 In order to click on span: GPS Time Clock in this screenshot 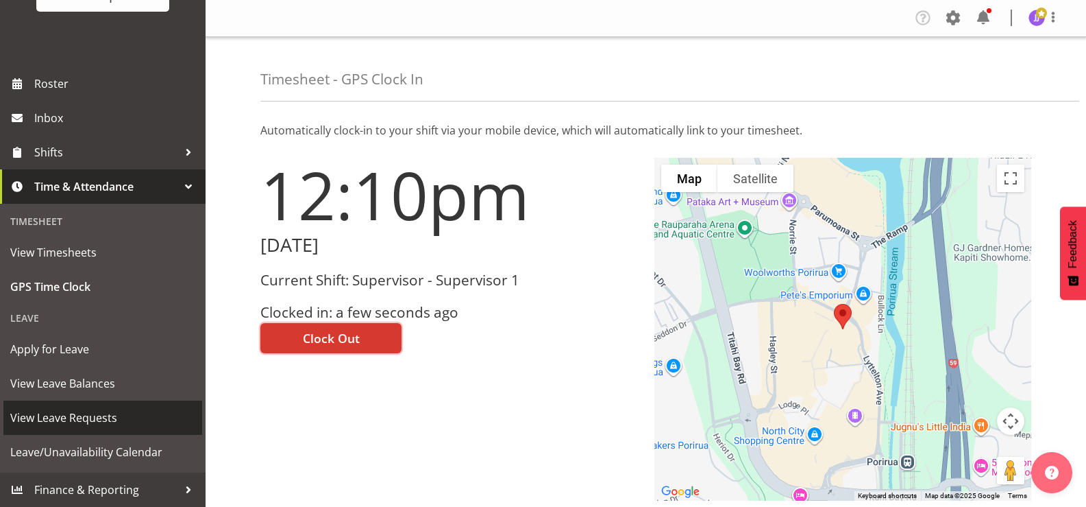, I will do `click(103, 287)`.